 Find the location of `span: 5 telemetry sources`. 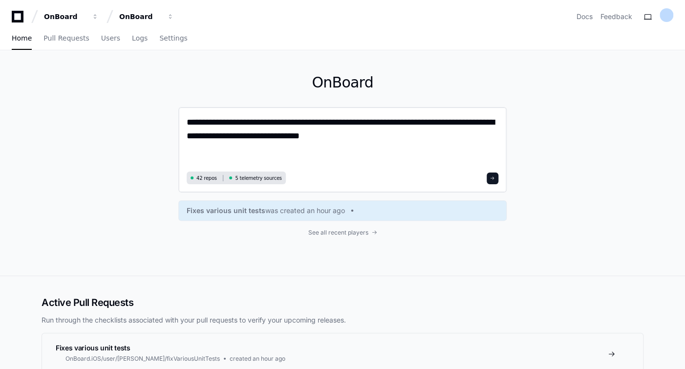

span: 5 telemetry sources is located at coordinates (258, 178).